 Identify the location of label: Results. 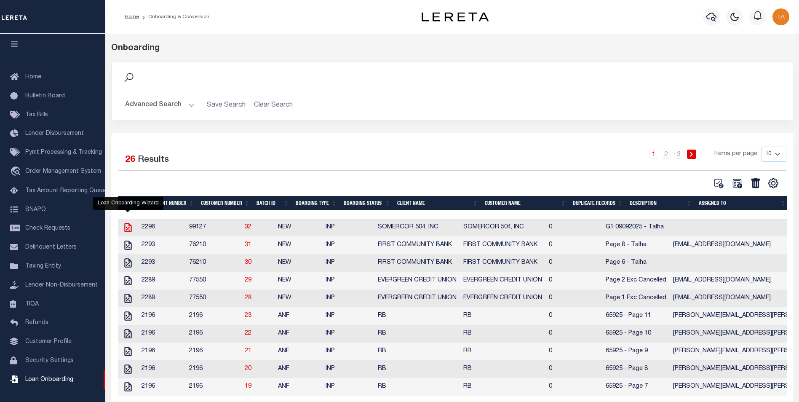
(153, 160).